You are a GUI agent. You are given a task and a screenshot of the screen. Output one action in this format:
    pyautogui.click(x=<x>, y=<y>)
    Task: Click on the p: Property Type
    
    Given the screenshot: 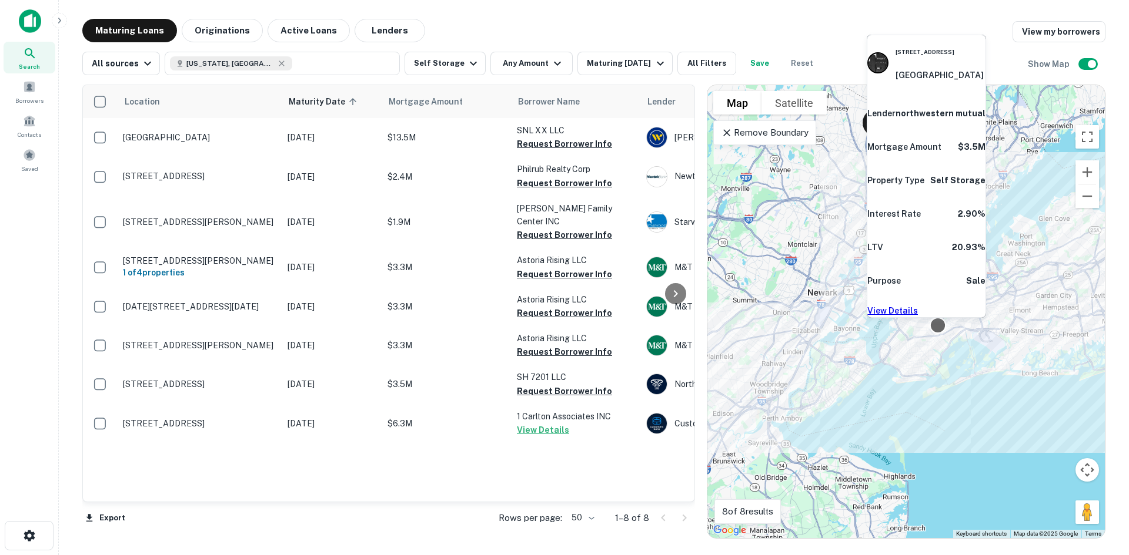 What is the action you would take?
    pyautogui.click(x=895, y=180)
    